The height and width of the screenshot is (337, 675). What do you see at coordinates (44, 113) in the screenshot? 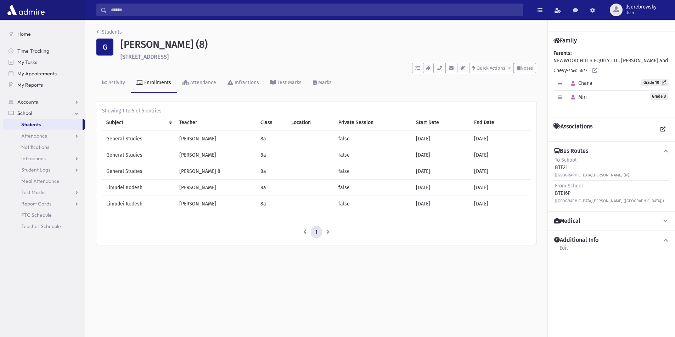
I see `a: School` at bounding box center [44, 113].